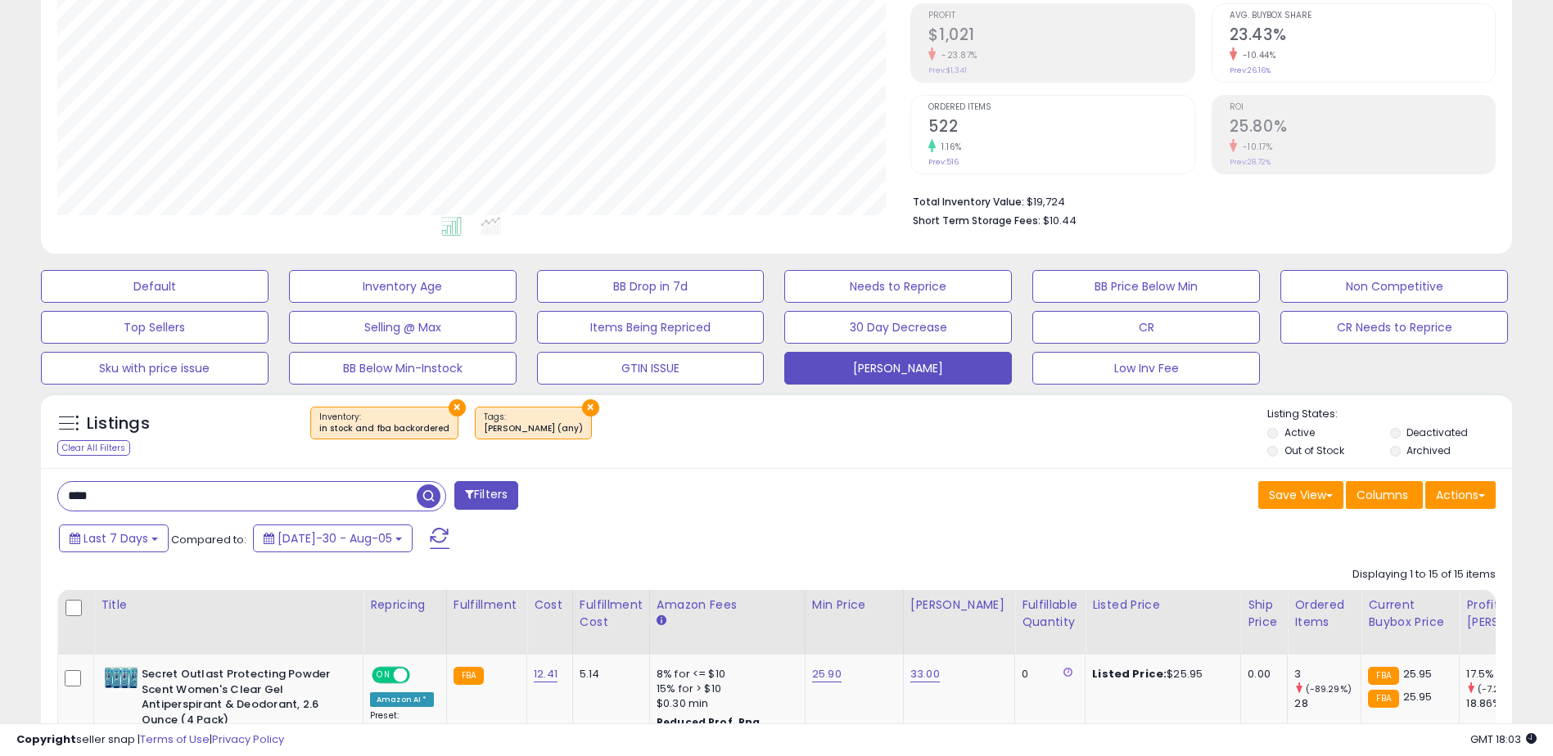  What do you see at coordinates (1146, 368) in the screenshot?
I see `button: Low Inv Fee` at bounding box center [1146, 368].